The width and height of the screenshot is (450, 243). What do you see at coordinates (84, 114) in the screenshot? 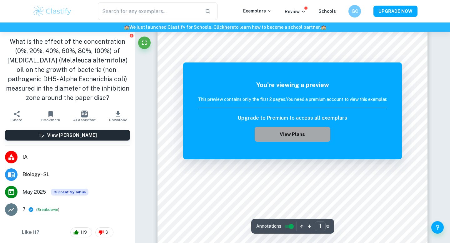
I see `img: AI Assistant` at bounding box center [84, 114].